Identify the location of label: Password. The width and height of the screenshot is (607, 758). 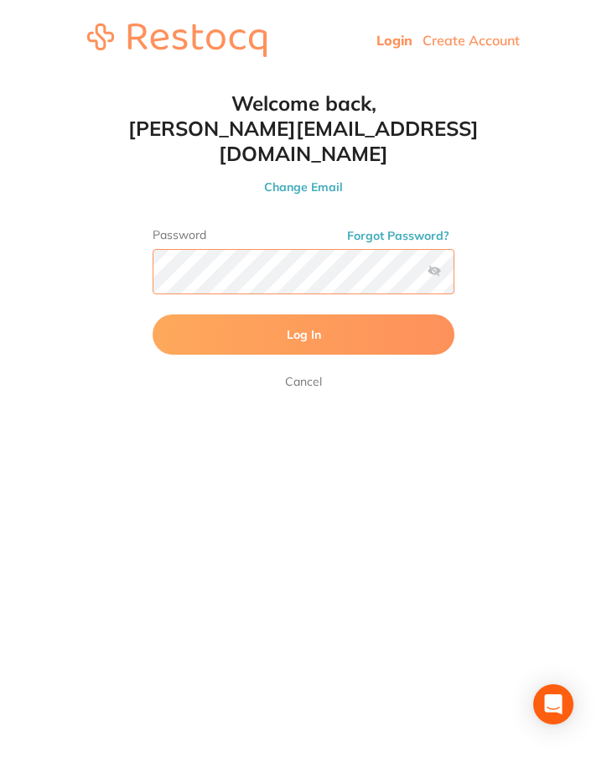
(303, 235).